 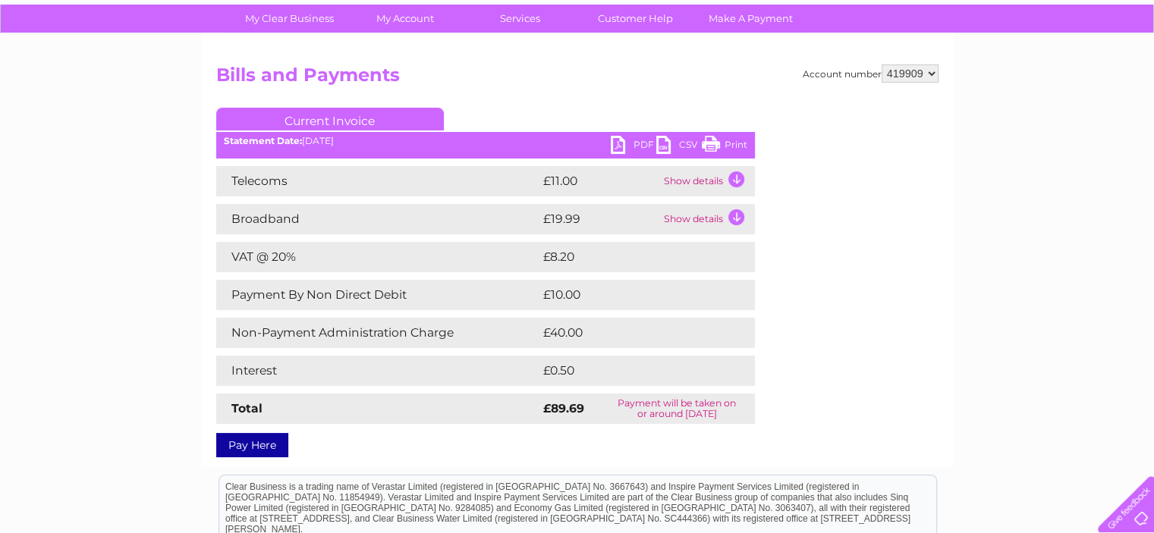 I want to click on h2: Bills and Payments, so click(x=577, y=79).